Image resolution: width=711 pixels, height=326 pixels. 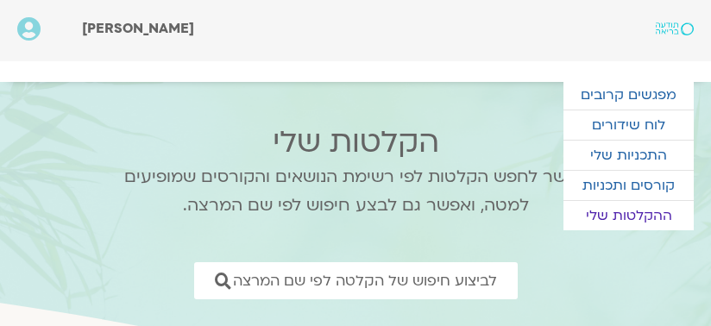 I want to click on a: ההקלטות שלי, so click(x=628, y=216).